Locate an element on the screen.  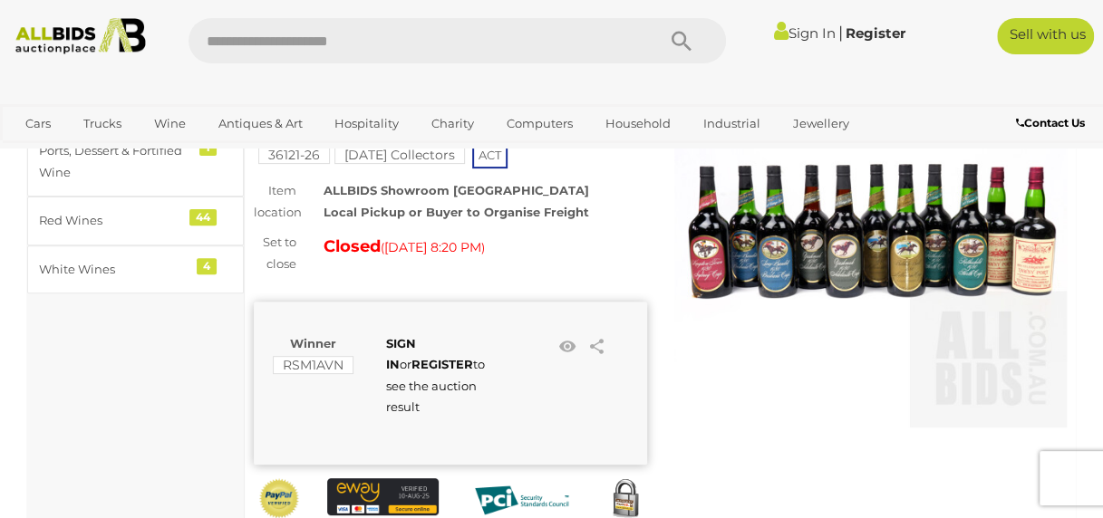
strong: Local Pickup or Buyer to Organise Freight is located at coordinates (456, 212).